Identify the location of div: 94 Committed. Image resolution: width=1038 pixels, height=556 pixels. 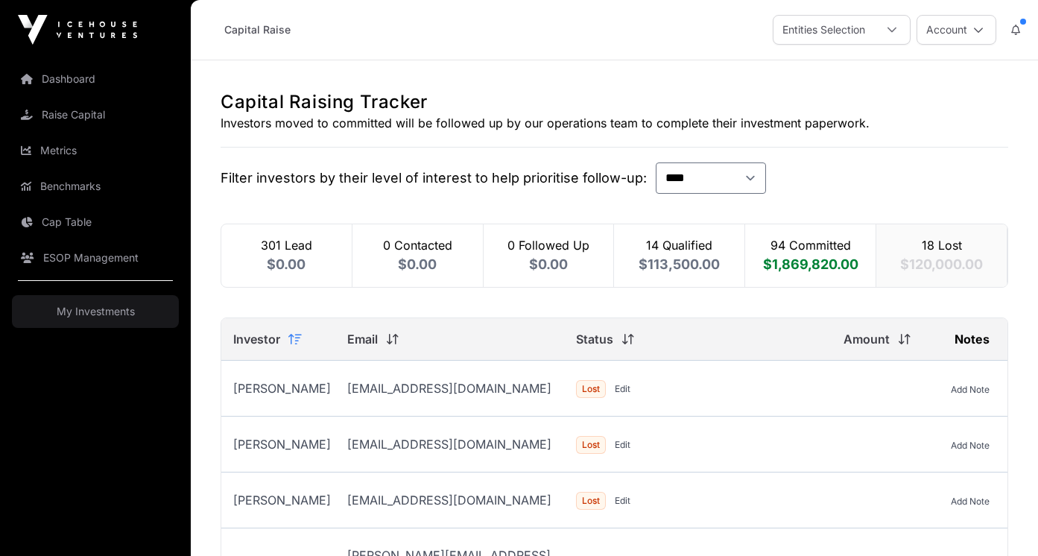
(811, 256).